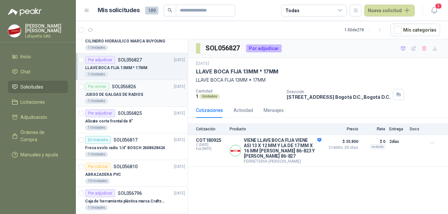 The image size is (448, 214). I want to click on a: Adjudicación, so click(38, 117).